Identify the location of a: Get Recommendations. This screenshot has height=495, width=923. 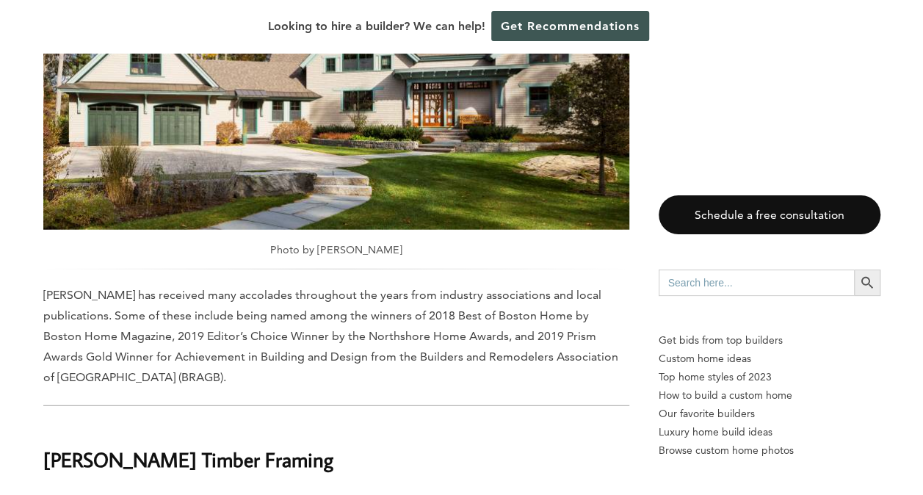
(570, 26).